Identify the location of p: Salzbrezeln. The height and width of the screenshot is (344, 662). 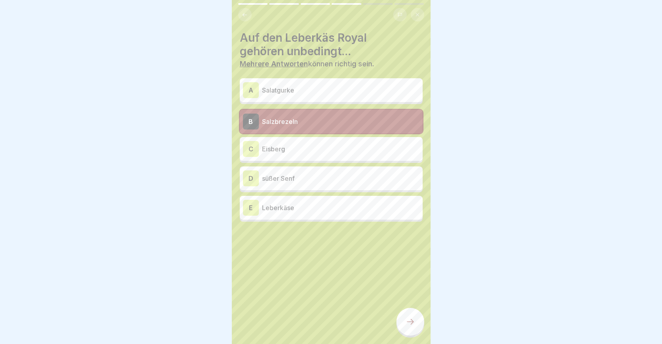
(341, 122).